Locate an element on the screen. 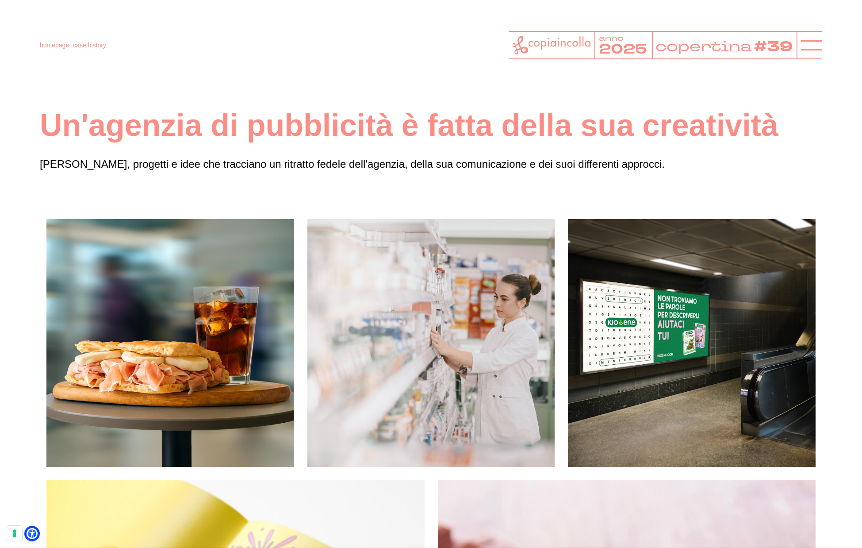  tspan: #39 is located at coordinates (773, 47).